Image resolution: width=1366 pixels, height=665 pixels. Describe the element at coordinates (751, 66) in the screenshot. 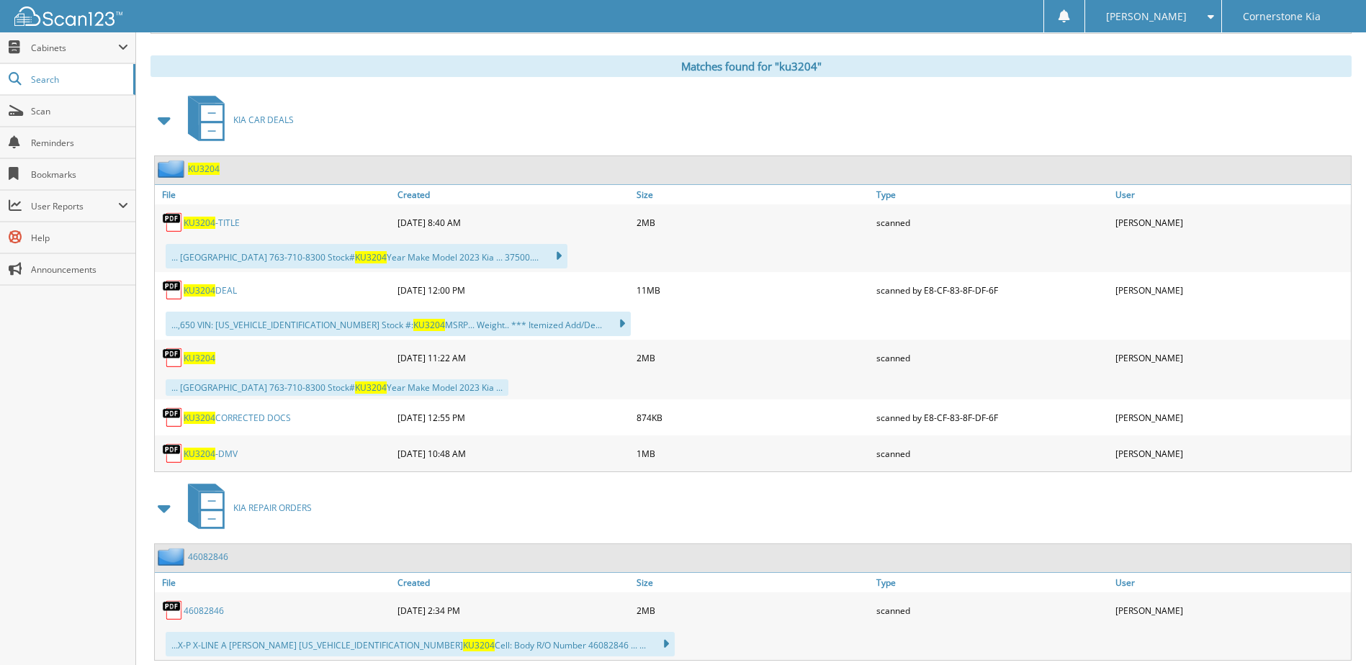

I see `div: Matches found for "ku3204"` at that location.